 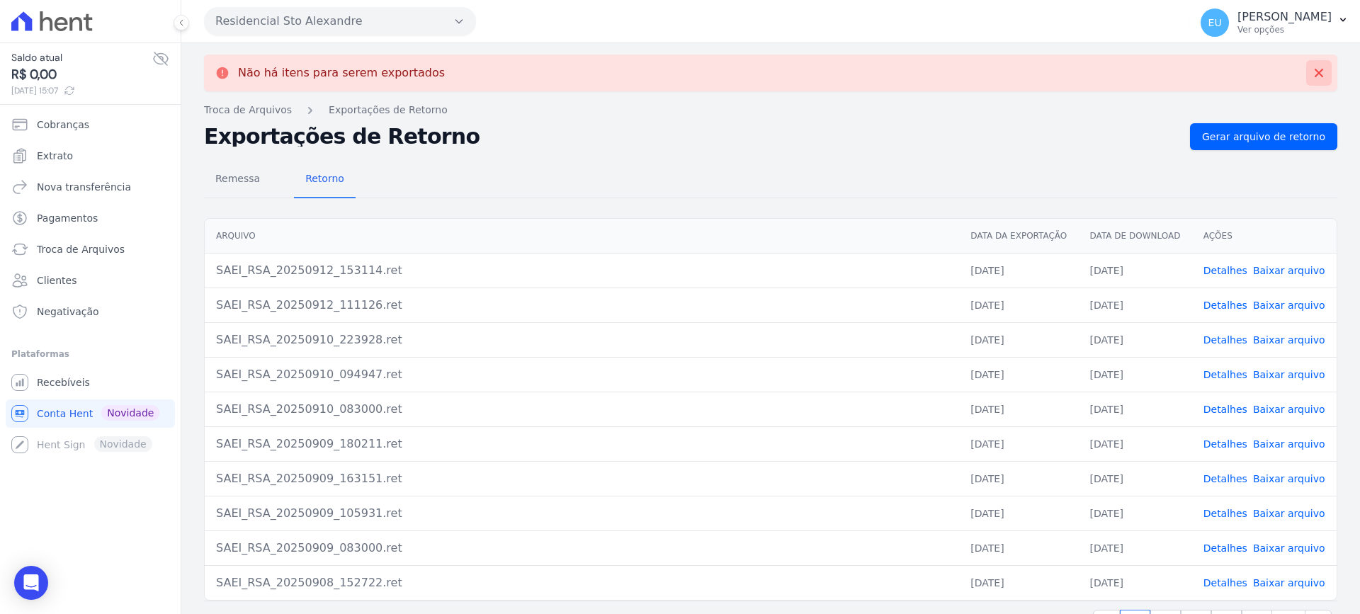 What do you see at coordinates (582, 236) in the screenshot?
I see `th: Arquivo` at bounding box center [582, 236].